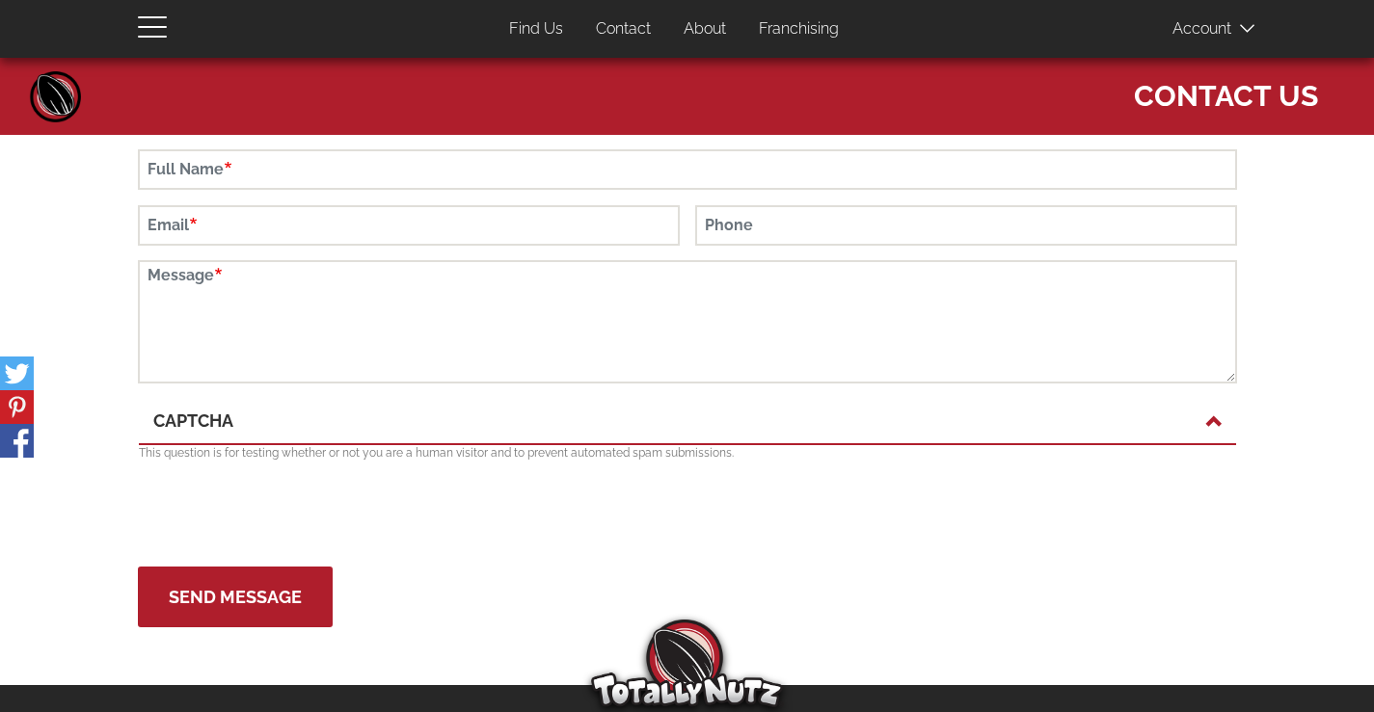  Describe the element at coordinates (687, 663) in the screenshot. I see `img: Totally Nutz Logo` at that location.